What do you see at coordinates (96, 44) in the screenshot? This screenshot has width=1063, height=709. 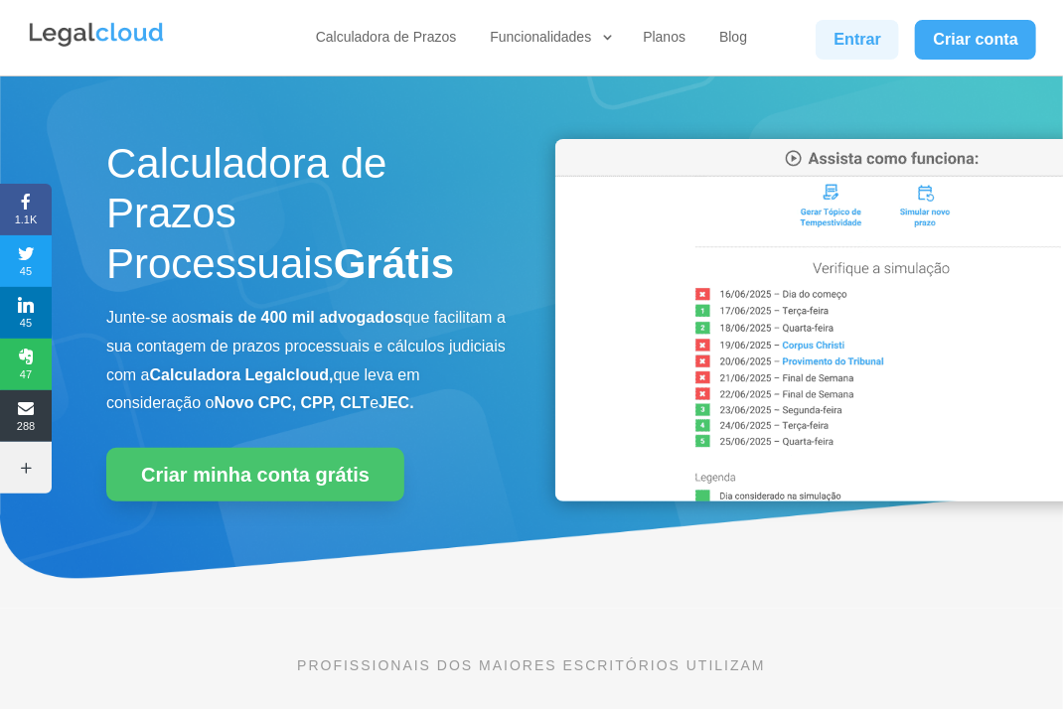 I see `a: Logo da Legalcloud` at bounding box center [96, 44].